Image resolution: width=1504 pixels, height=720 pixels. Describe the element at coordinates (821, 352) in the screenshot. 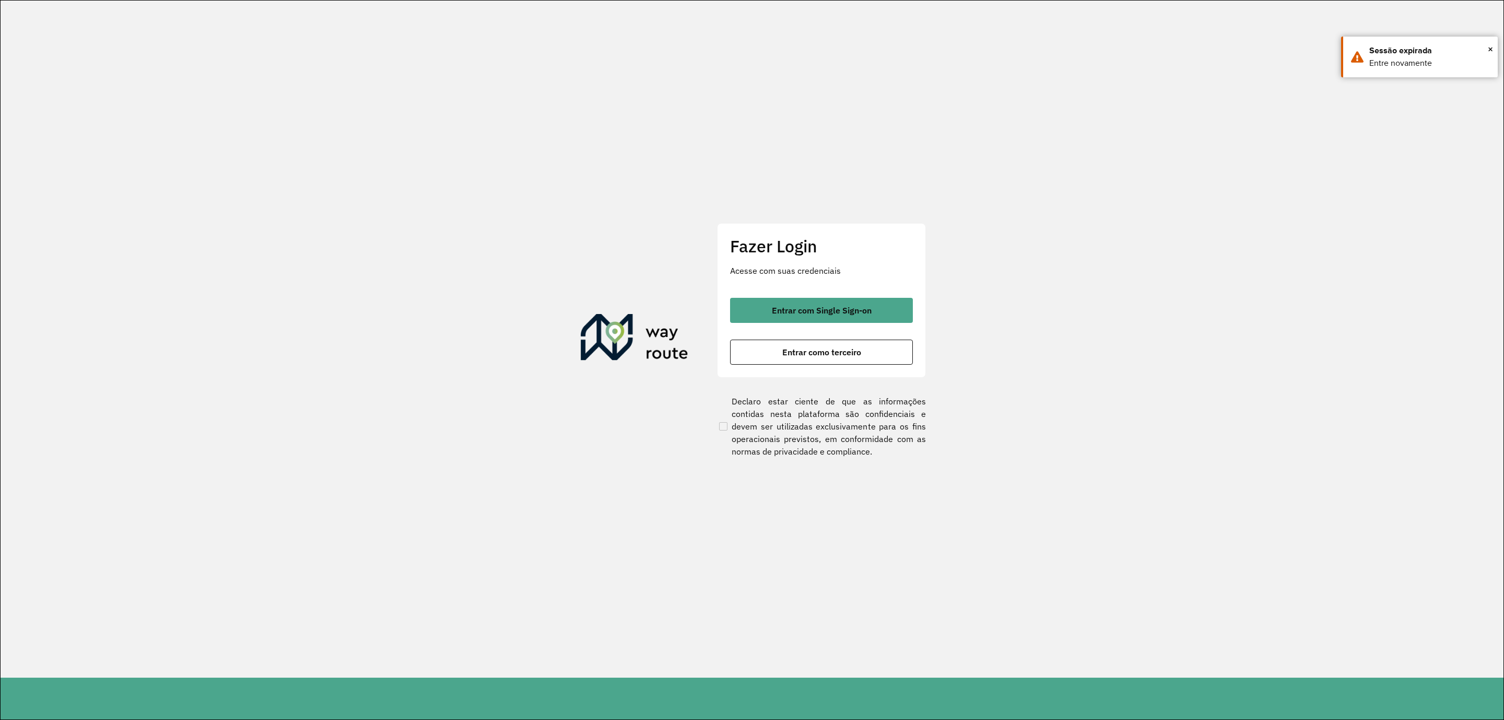

I see `span: Entrar como terceiro` at that location.